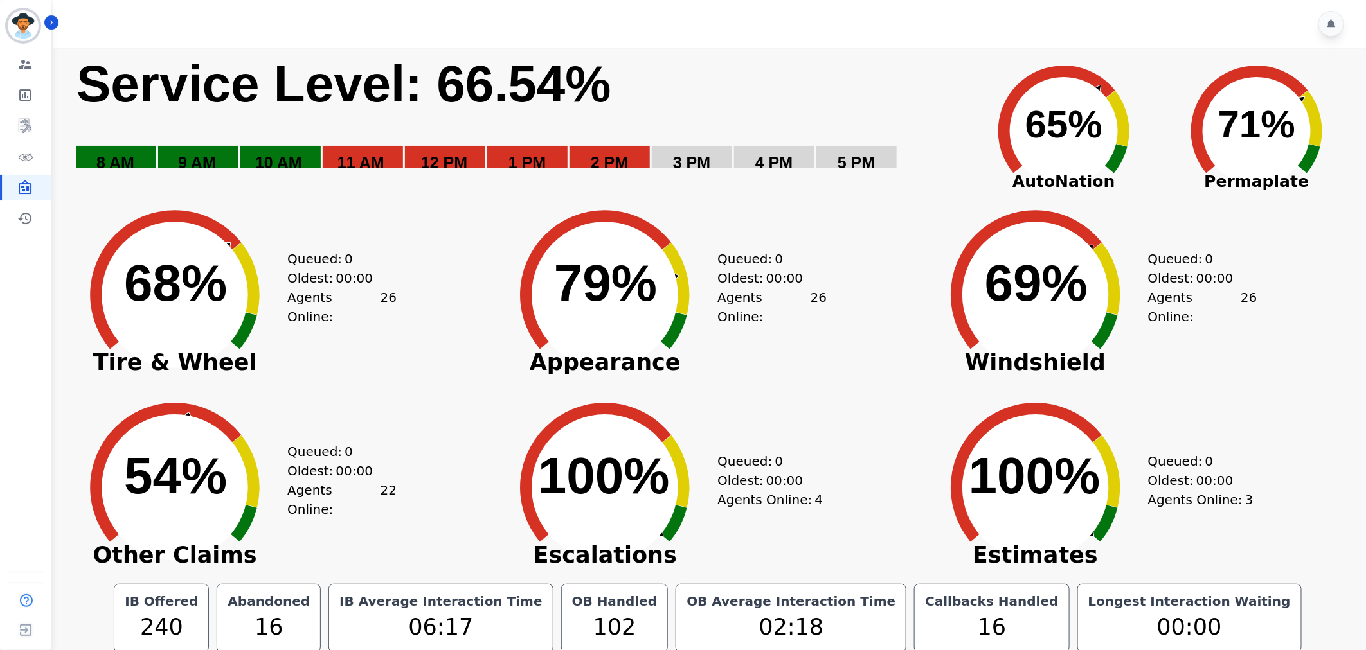 Image resolution: width=1366 pixels, height=650 pixels. I want to click on div: Longest Interaction Waiting, so click(1189, 602).